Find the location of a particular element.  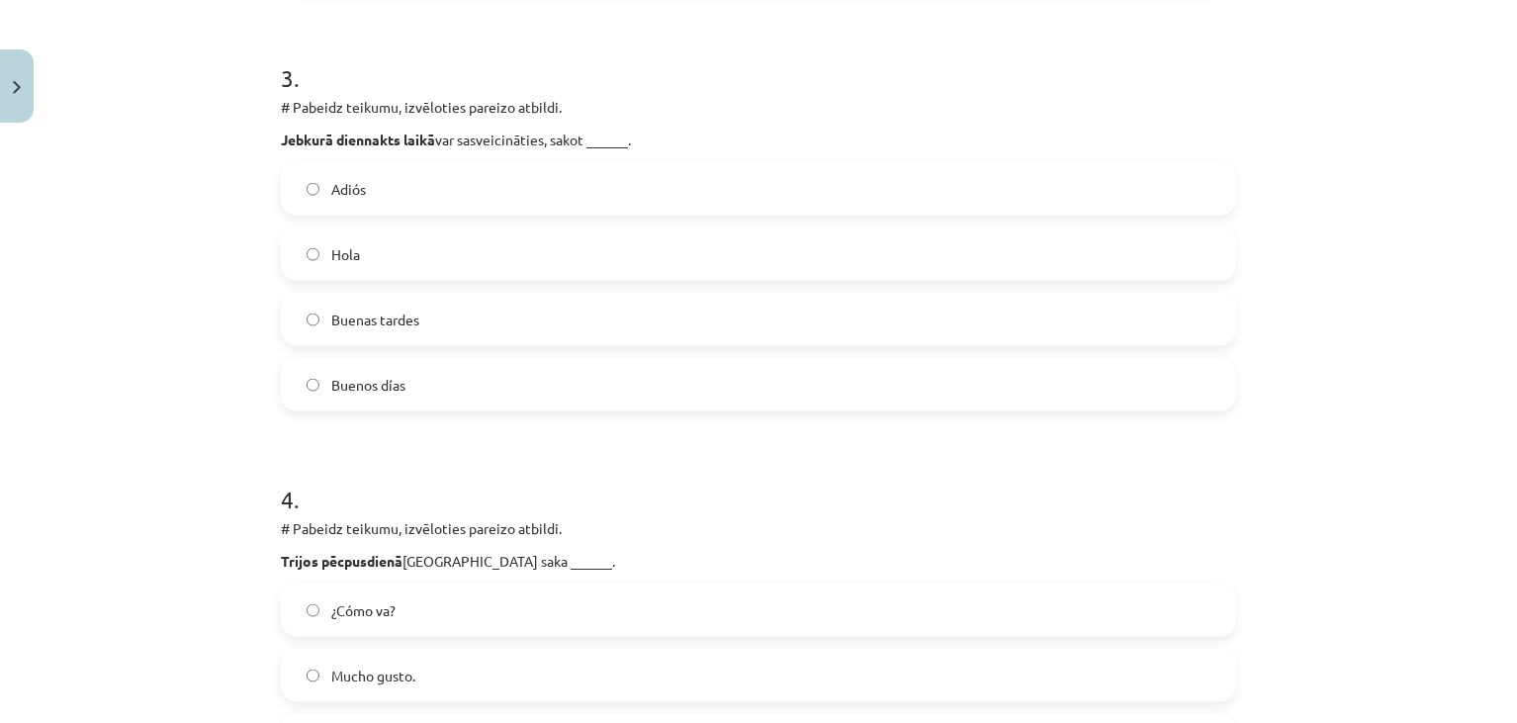

h1: 4 . is located at coordinates (759, 482).